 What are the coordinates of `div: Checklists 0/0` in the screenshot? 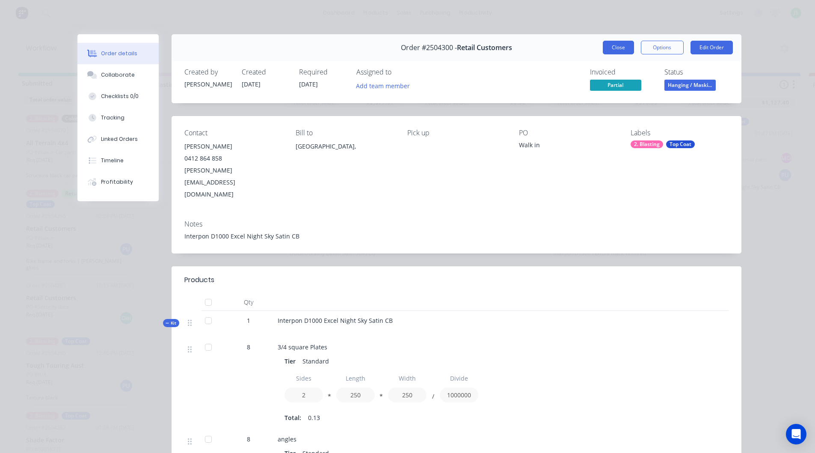 It's located at (120, 96).